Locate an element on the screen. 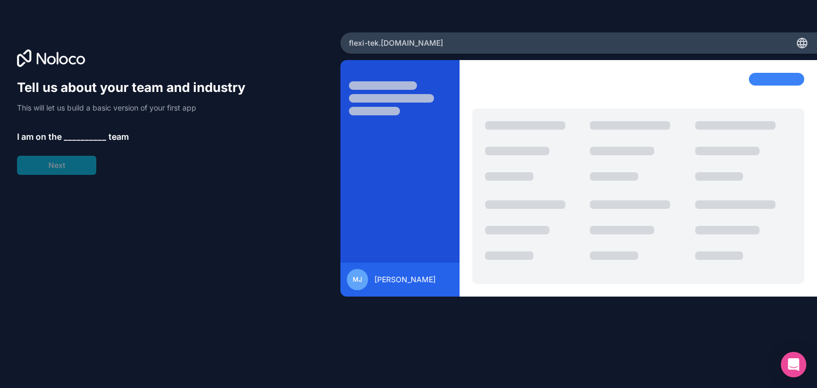 This screenshot has width=817, height=388. p: This will let us build a basic version of your first app is located at coordinates (136, 108).